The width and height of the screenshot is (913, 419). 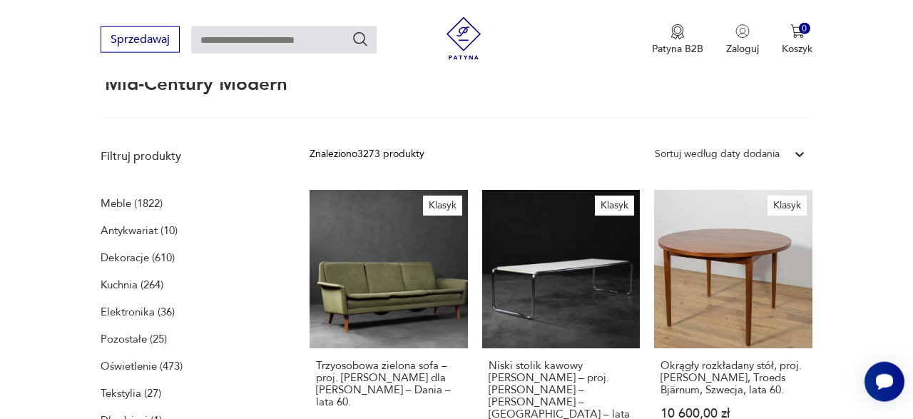 I want to click on p: Zaloguj, so click(x=742, y=48).